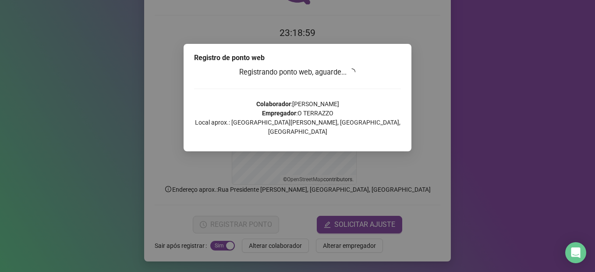 The image size is (595, 272). Describe the element at coordinates (273, 104) in the screenshot. I see `strong: Colaborador` at that location.